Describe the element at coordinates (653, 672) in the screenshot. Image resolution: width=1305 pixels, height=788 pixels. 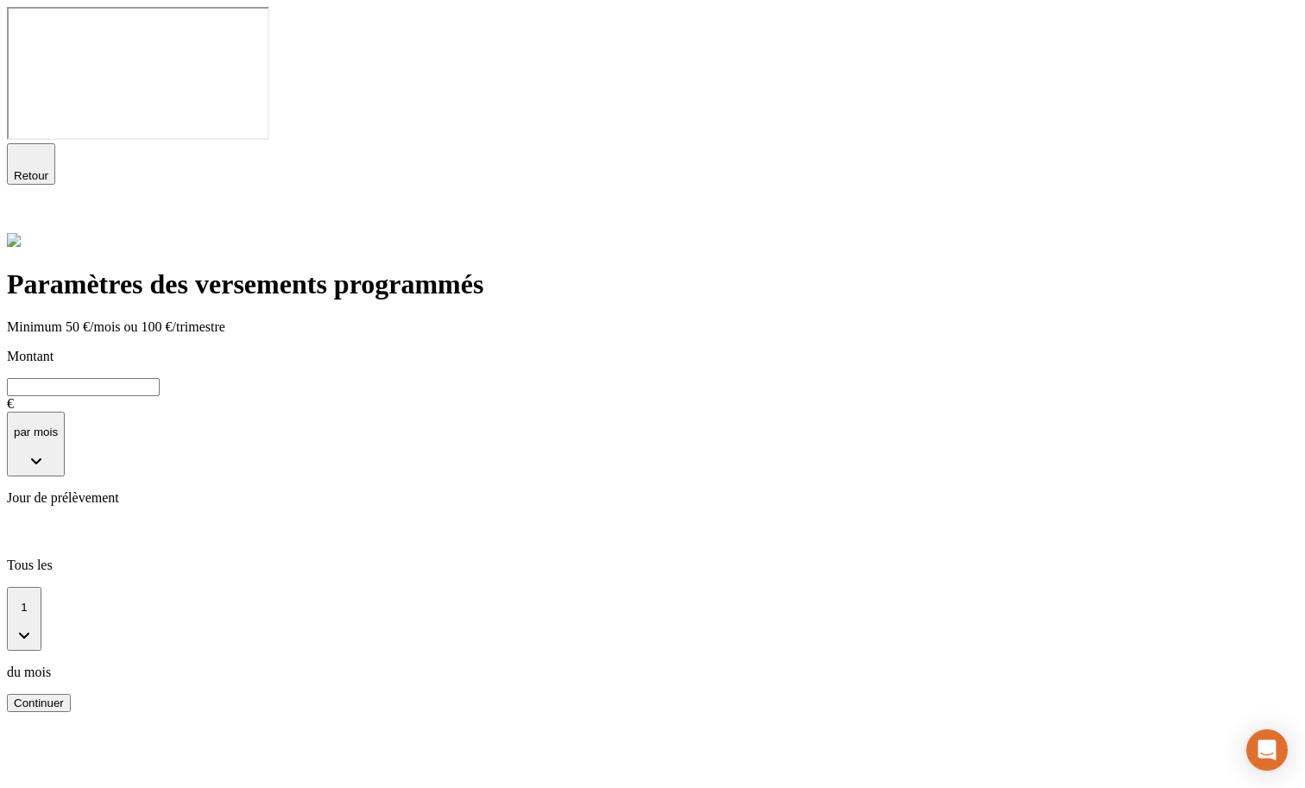
I see `p: du mois` at that location.